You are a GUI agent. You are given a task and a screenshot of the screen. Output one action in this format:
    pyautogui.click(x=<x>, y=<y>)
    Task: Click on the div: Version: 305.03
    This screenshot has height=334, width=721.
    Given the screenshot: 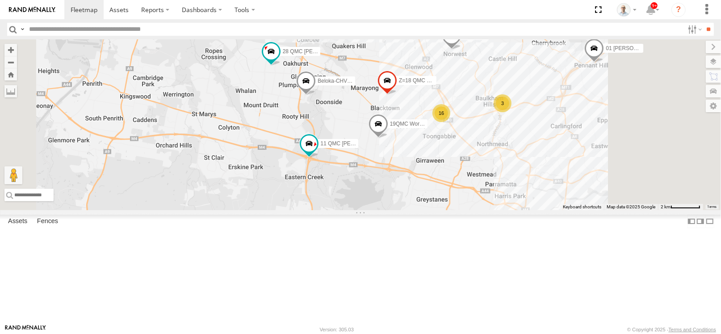 What is the action you would take?
    pyautogui.click(x=337, y=329)
    